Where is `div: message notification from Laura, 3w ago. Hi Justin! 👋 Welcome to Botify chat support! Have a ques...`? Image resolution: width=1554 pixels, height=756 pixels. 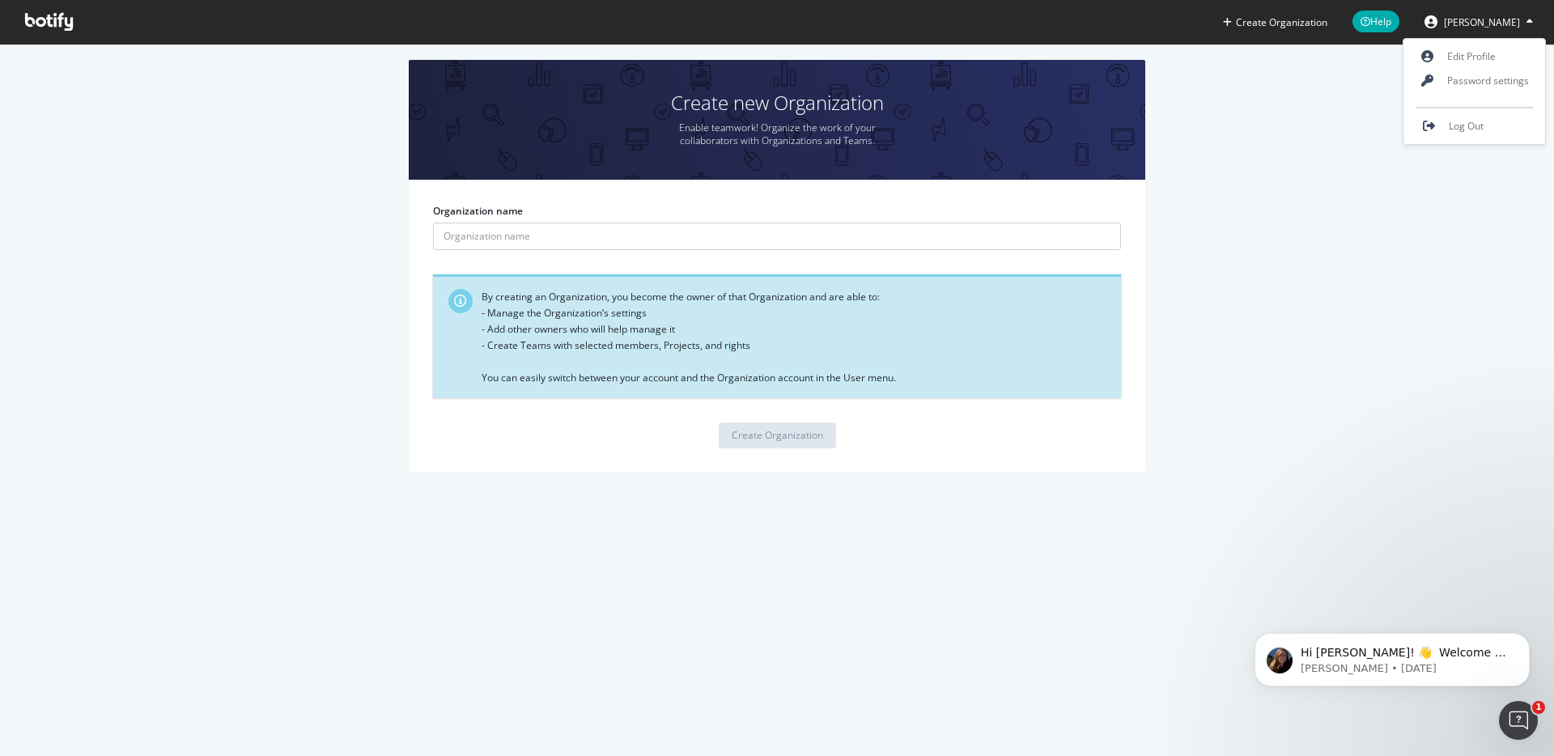
div: message notification from Laura, 3w ago. Hi Justin! 👋 Welcome to Botify chat support! Have a ques... is located at coordinates (162, 61).